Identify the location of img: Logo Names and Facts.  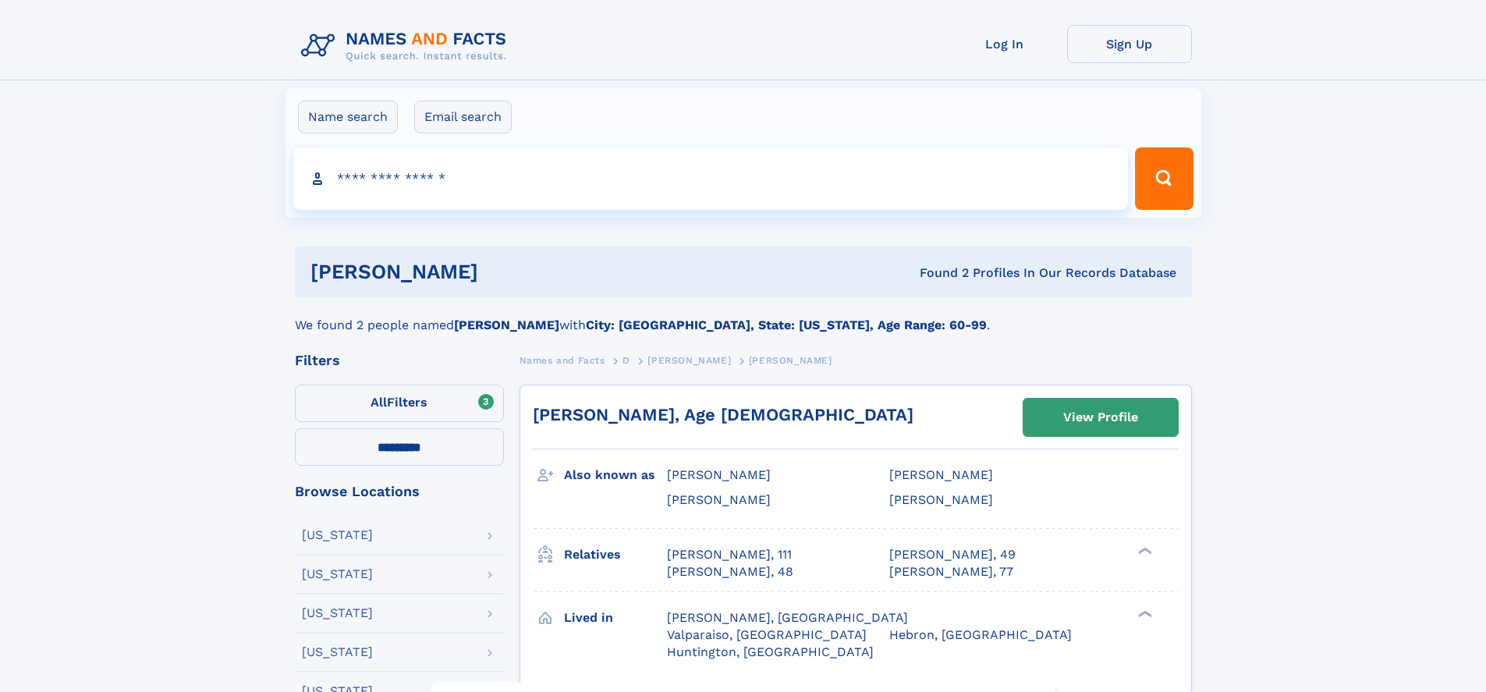
(407, 46).